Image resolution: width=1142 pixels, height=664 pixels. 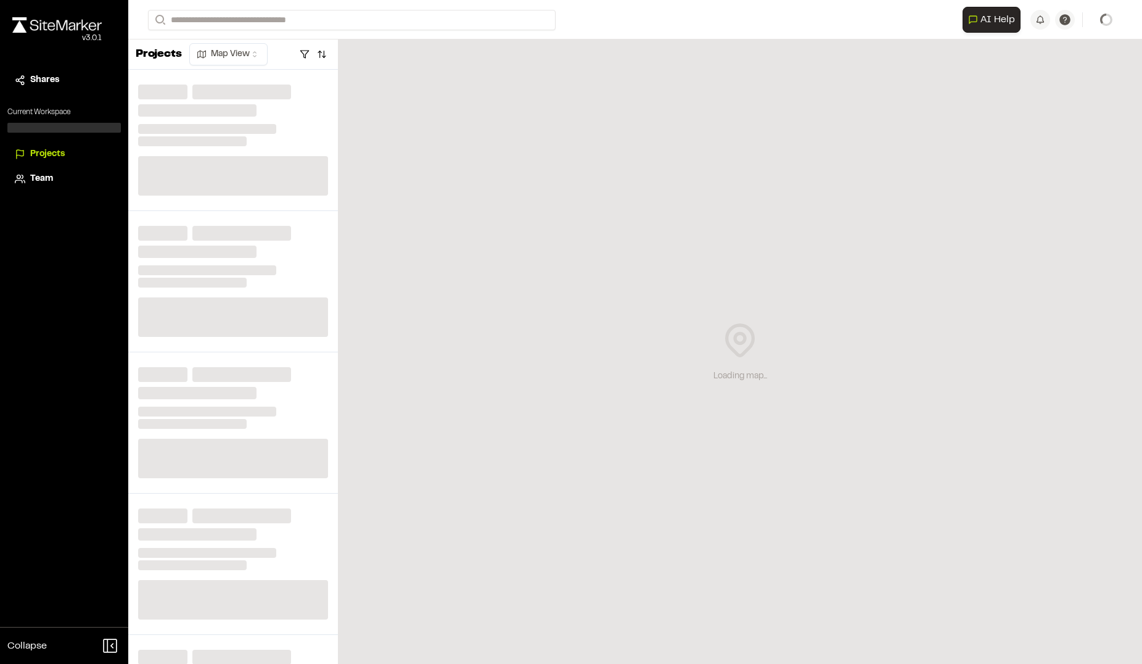 I want to click on div: Open AI Assistant, so click(x=994, y=20).